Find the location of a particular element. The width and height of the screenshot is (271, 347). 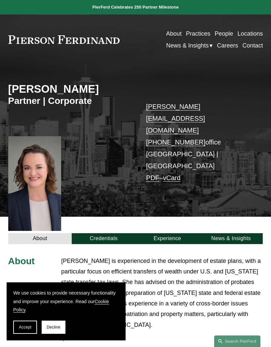

button: Read More is located at coordinates (162, 339).